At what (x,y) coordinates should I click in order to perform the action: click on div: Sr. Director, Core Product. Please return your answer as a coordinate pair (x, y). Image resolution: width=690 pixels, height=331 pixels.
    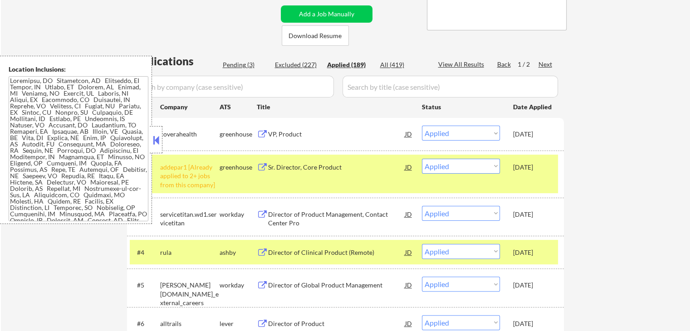
    Looking at the image, I should click on (337, 167).